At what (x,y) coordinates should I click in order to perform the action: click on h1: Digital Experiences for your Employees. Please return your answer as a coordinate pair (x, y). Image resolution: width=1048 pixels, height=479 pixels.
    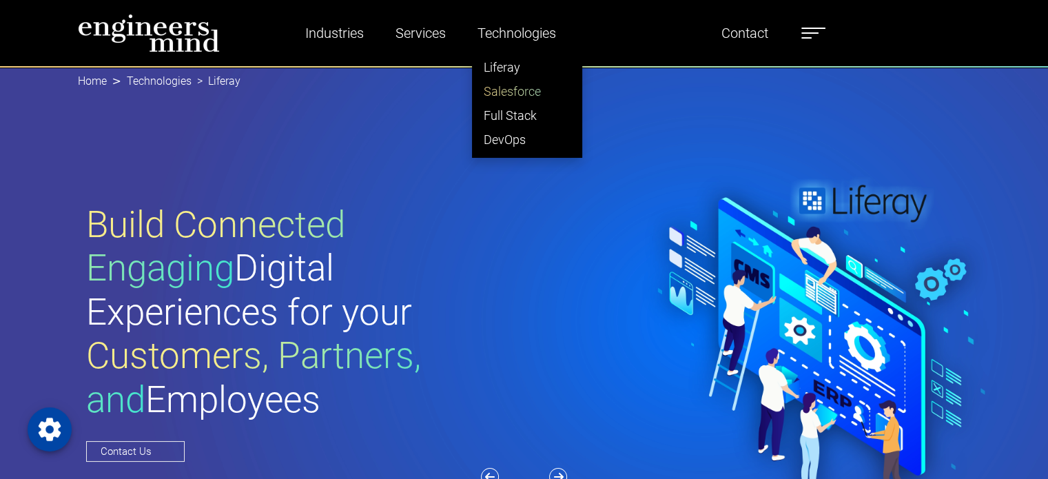
    Looking at the image, I should click on (305, 313).